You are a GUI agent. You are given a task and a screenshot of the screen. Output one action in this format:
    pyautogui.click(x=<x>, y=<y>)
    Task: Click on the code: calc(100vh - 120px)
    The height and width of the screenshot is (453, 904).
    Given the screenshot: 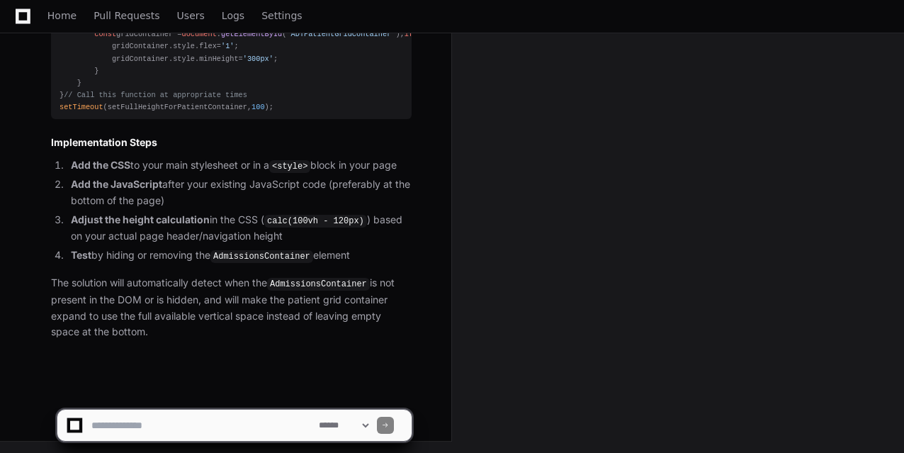 What is the action you would take?
    pyautogui.click(x=315, y=221)
    